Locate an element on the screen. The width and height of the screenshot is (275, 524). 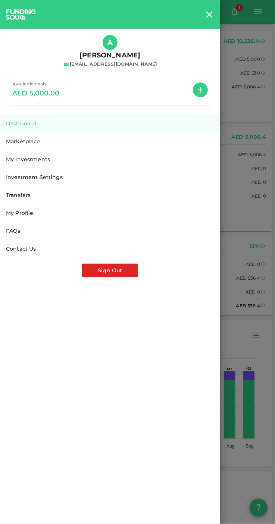
div: FAQs is located at coordinates (110, 231).